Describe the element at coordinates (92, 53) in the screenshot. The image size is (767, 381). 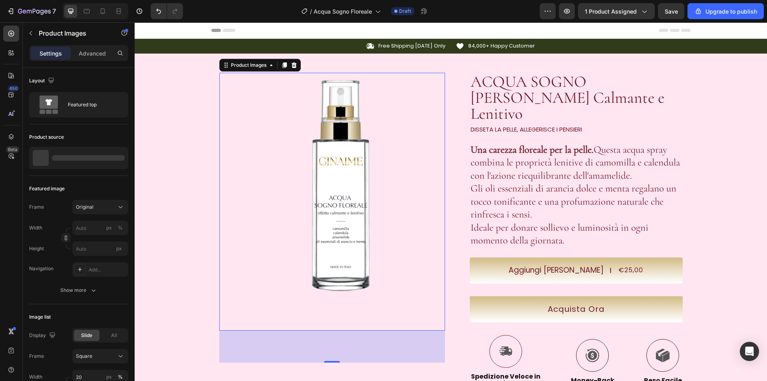
I see `p: Advanced` at that location.